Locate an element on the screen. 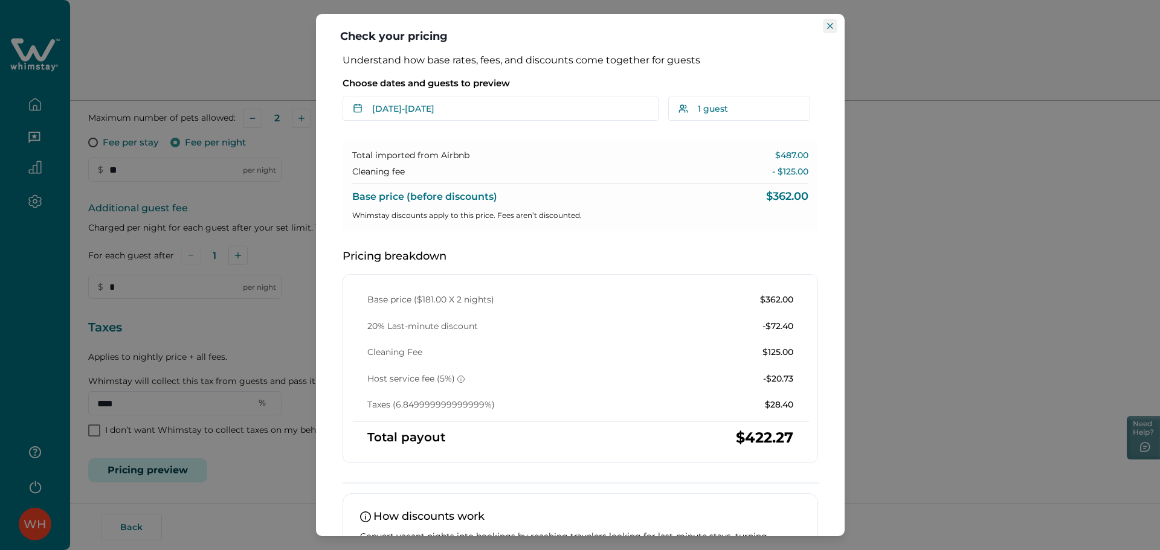 The image size is (1160, 550). header: Check your pricing is located at coordinates (580, 34).